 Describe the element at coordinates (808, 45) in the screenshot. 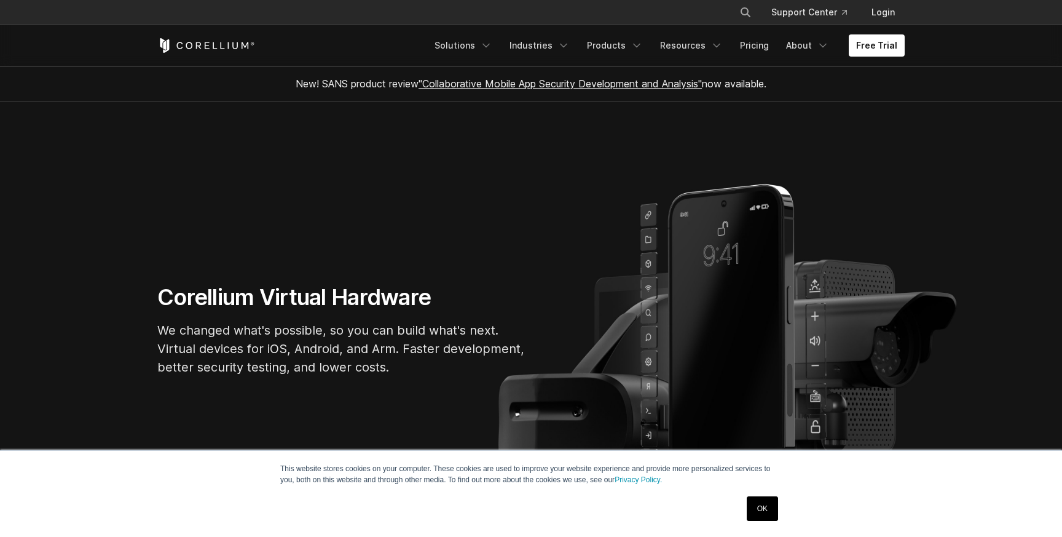

I see `a: About` at that location.